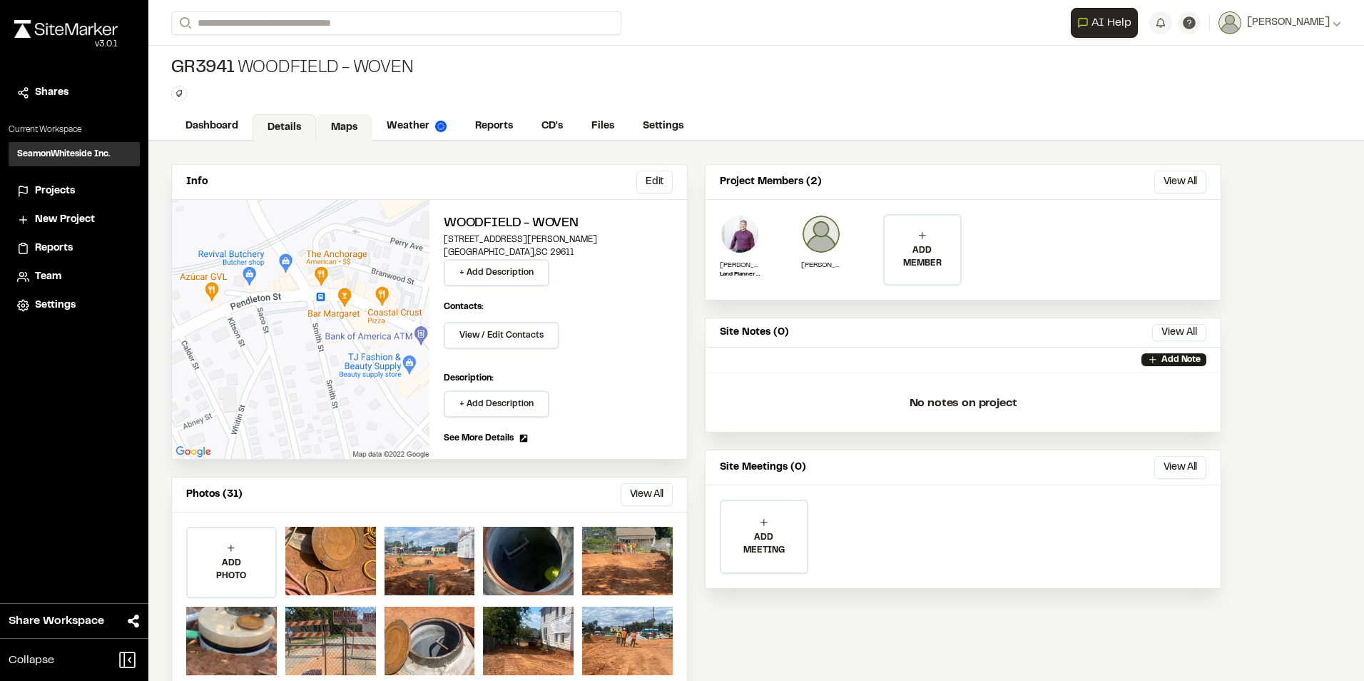 This screenshot has width=1364, height=681. Describe the element at coordinates (821, 234) in the screenshot. I see `img: Raphael Betit` at that location.